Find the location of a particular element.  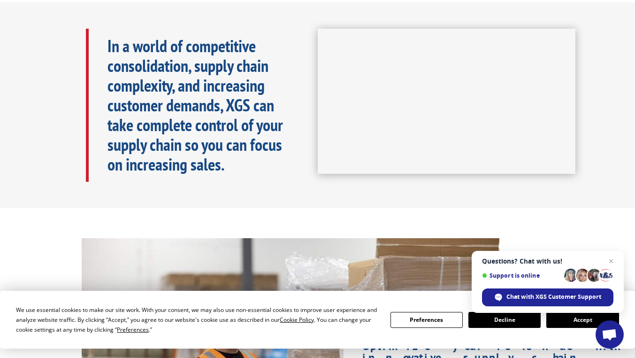

a: Open chat is located at coordinates (610, 334).